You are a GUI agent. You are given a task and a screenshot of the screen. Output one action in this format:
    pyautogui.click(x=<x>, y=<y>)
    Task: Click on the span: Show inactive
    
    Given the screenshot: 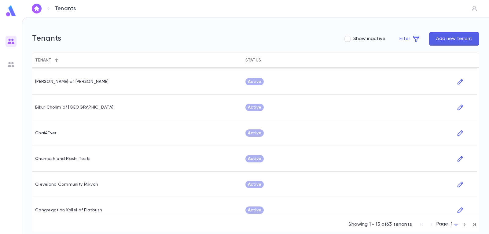 What is the action you would take?
    pyautogui.click(x=369, y=39)
    